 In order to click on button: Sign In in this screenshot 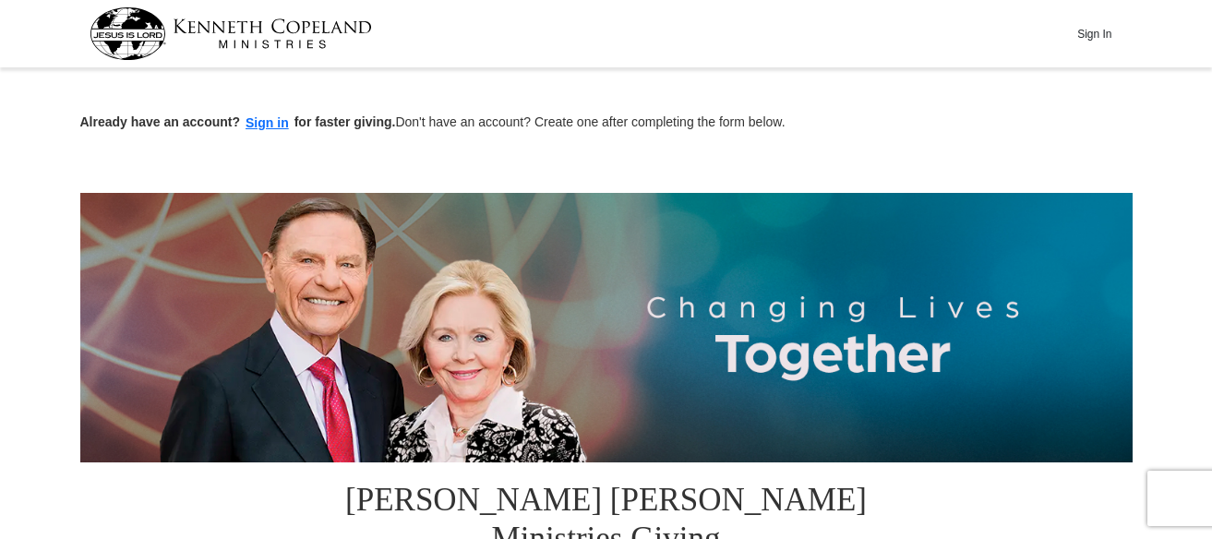, I will do `click(1095, 33)`.